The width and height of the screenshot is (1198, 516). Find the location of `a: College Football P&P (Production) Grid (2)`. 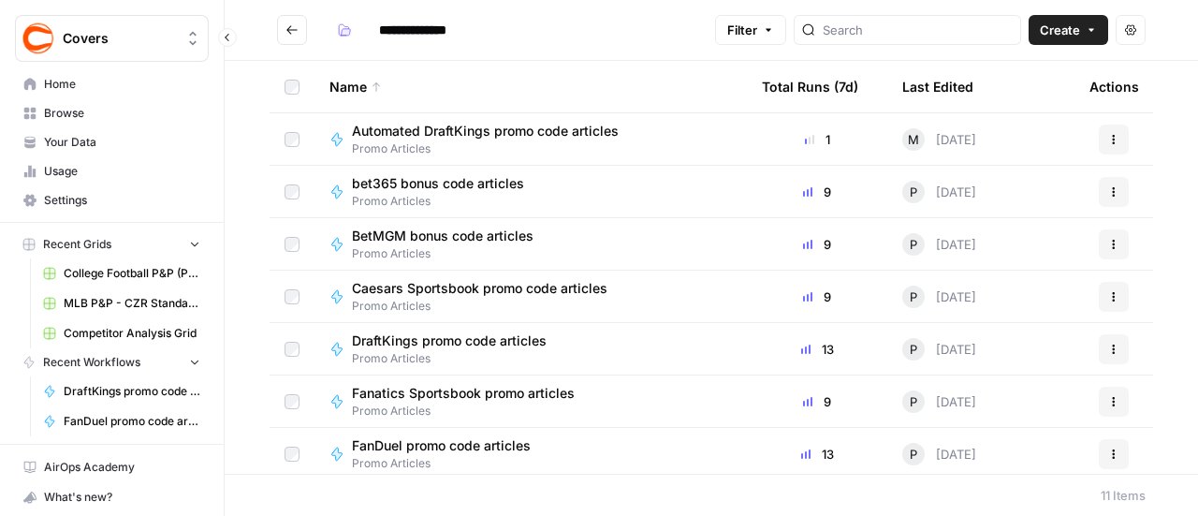

a: College Football P&P (Production) Grid (2) is located at coordinates (122, 273).